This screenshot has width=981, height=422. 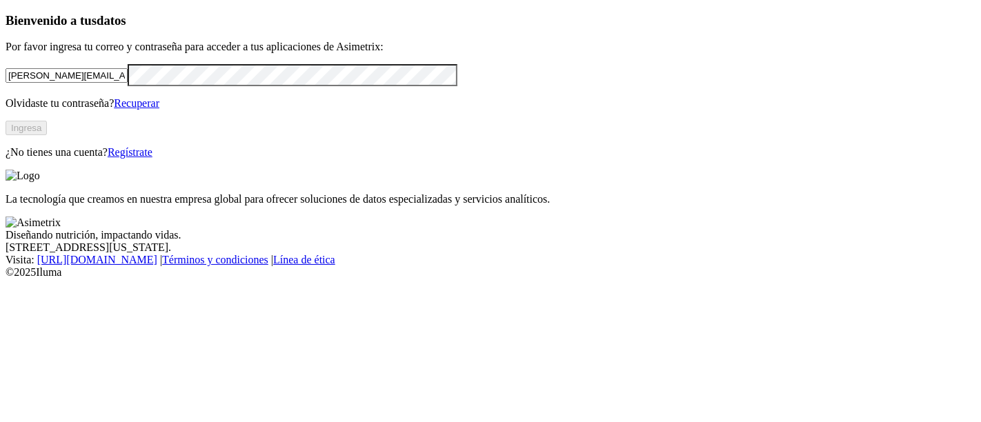 I want to click on img: Logo, so click(x=23, y=176).